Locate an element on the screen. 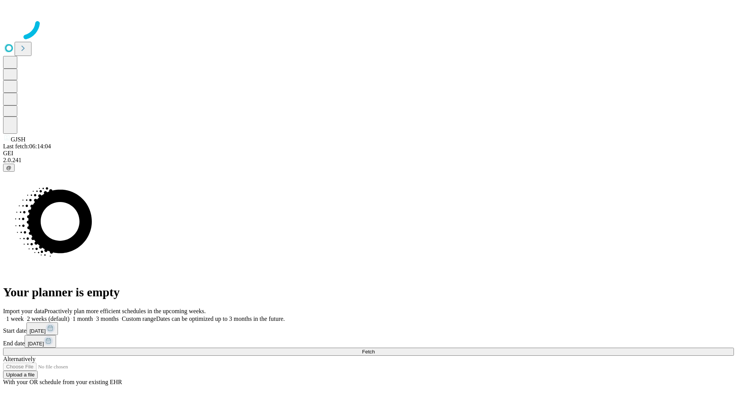 This screenshot has height=414, width=737. div: GEI is located at coordinates (368, 154).